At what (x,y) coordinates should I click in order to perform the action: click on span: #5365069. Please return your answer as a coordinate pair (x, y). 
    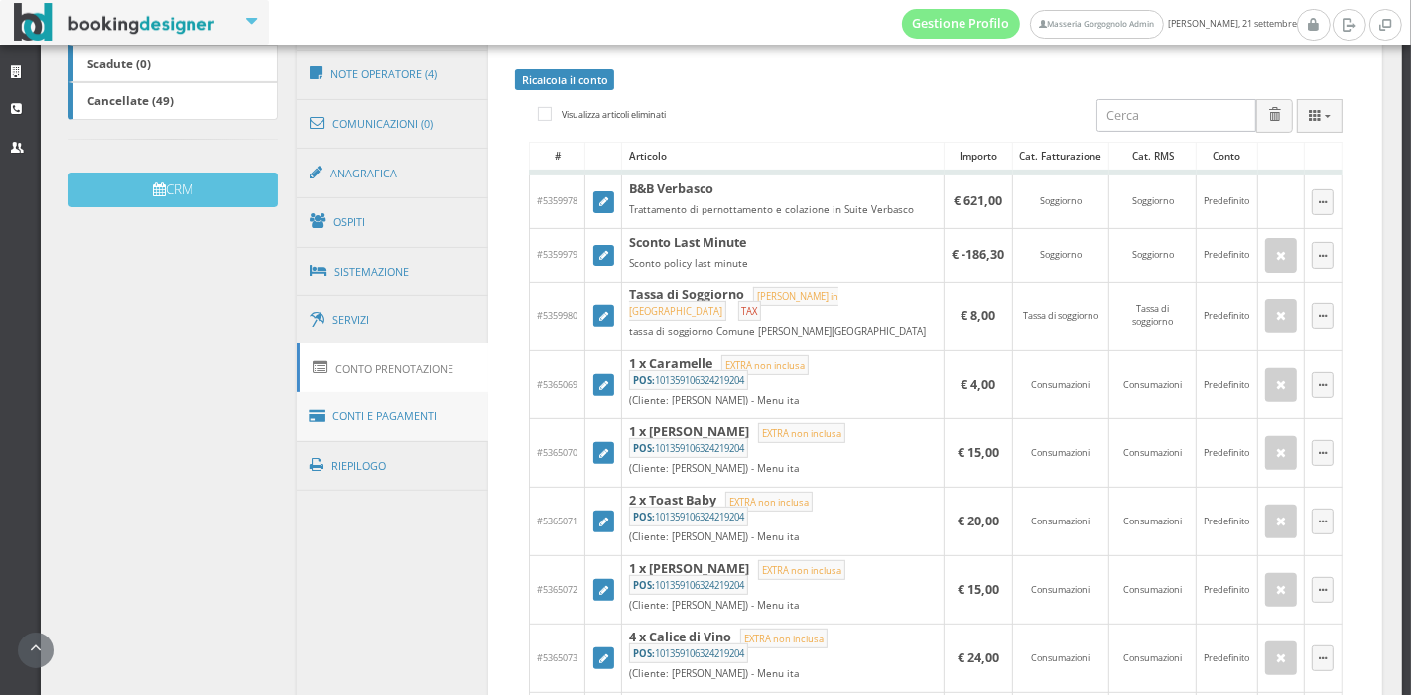
    Looking at the image, I should click on (557, 384).